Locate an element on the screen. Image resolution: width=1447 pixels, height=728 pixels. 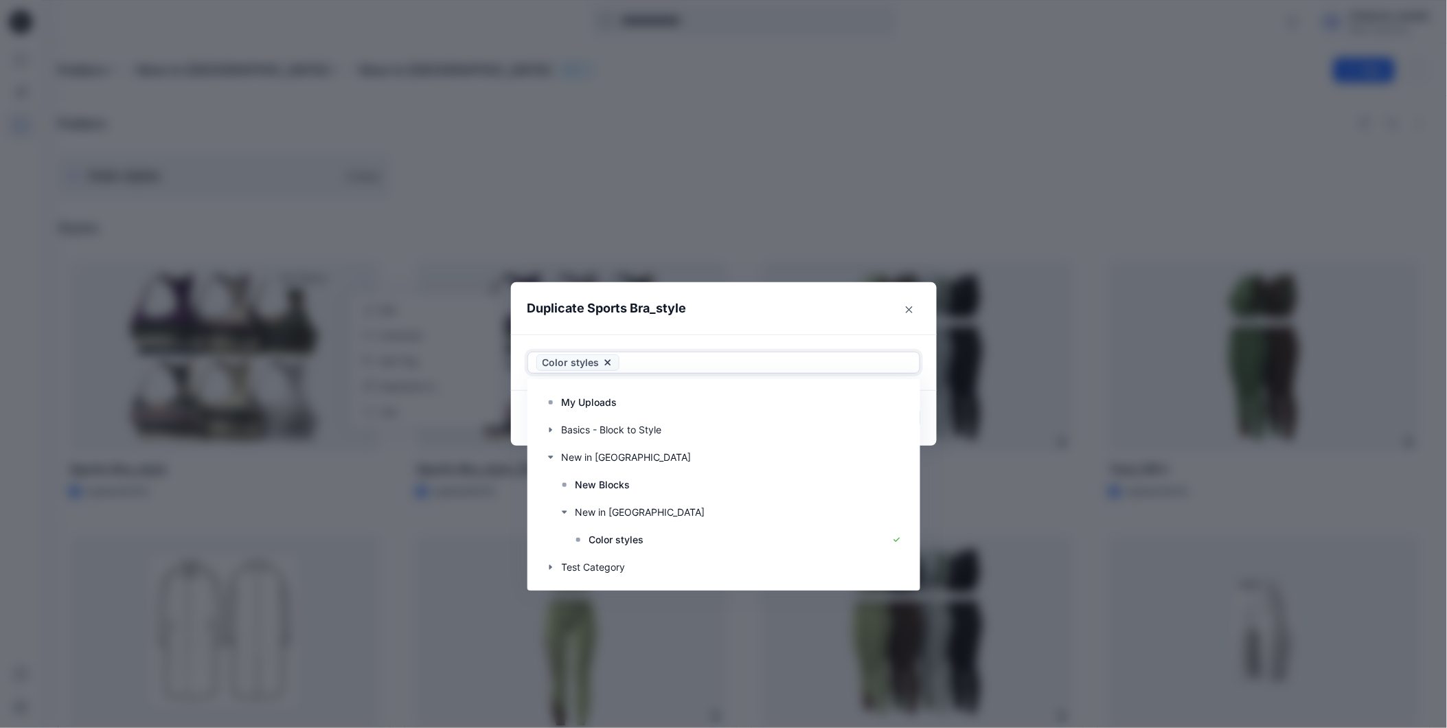
p: Color styles is located at coordinates (617, 540).